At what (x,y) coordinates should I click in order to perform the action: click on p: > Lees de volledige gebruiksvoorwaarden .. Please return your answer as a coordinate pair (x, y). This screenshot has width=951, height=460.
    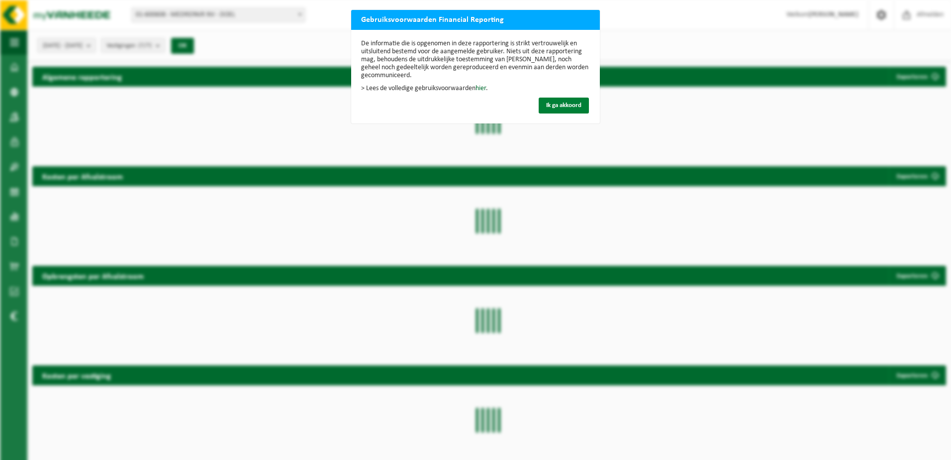
    Looking at the image, I should click on (476, 89).